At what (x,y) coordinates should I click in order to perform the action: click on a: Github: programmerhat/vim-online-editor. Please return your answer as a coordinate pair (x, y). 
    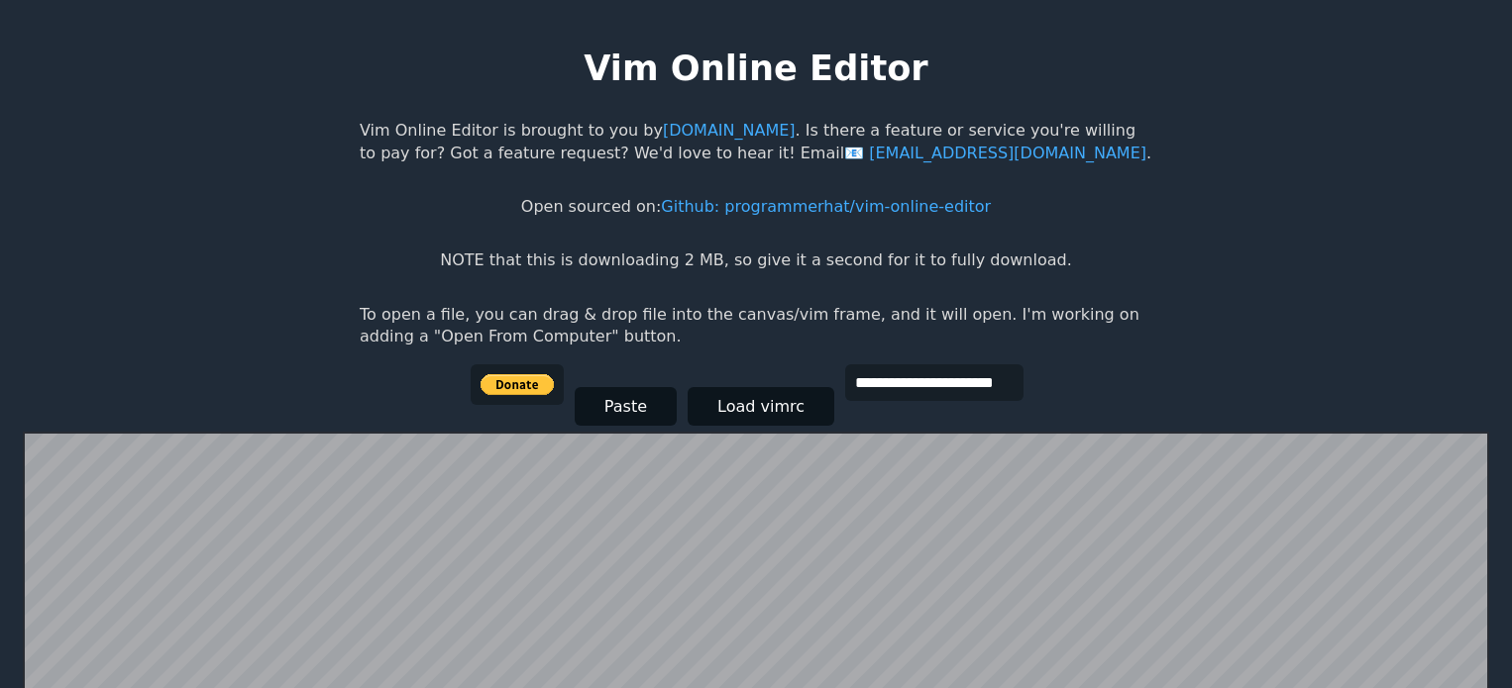
    Looking at the image, I should click on (825, 206).